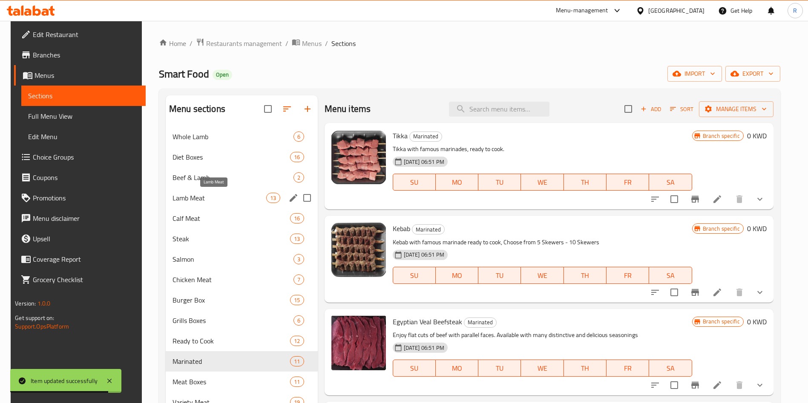  I want to click on div: Menu-management, so click(582, 11).